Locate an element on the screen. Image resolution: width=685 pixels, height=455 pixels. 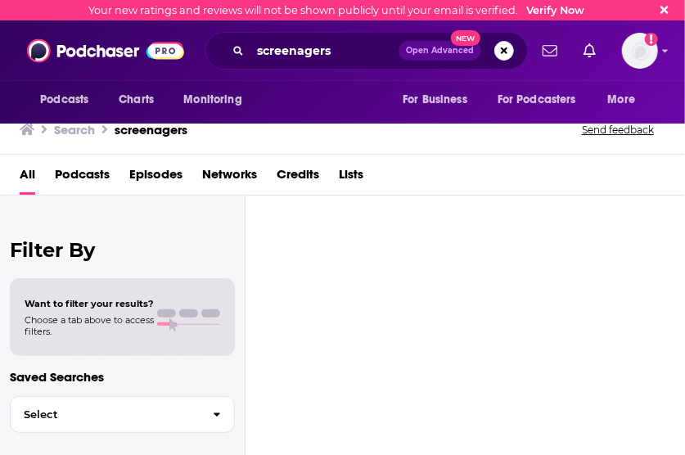
span: Networks is located at coordinates (229, 178).